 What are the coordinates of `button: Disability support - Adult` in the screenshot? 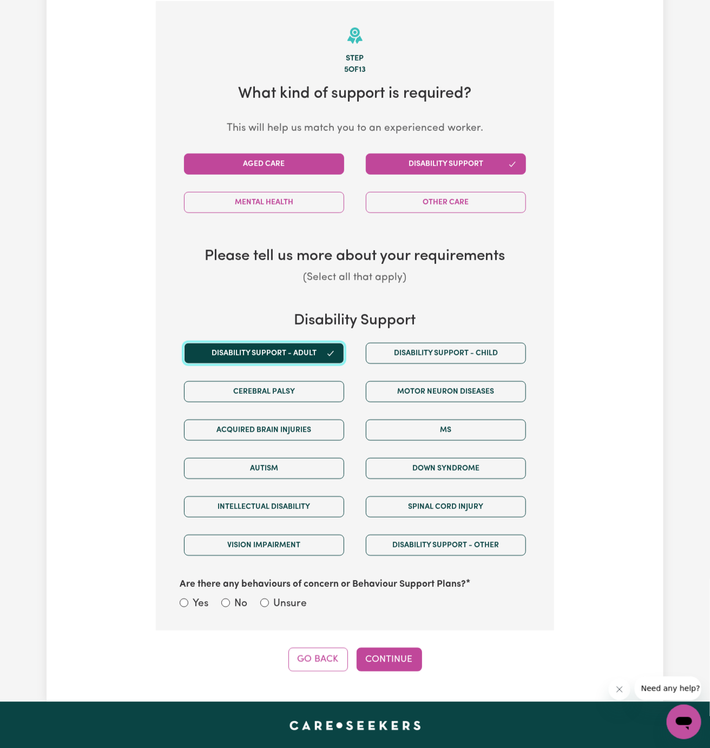 It's located at (264, 353).